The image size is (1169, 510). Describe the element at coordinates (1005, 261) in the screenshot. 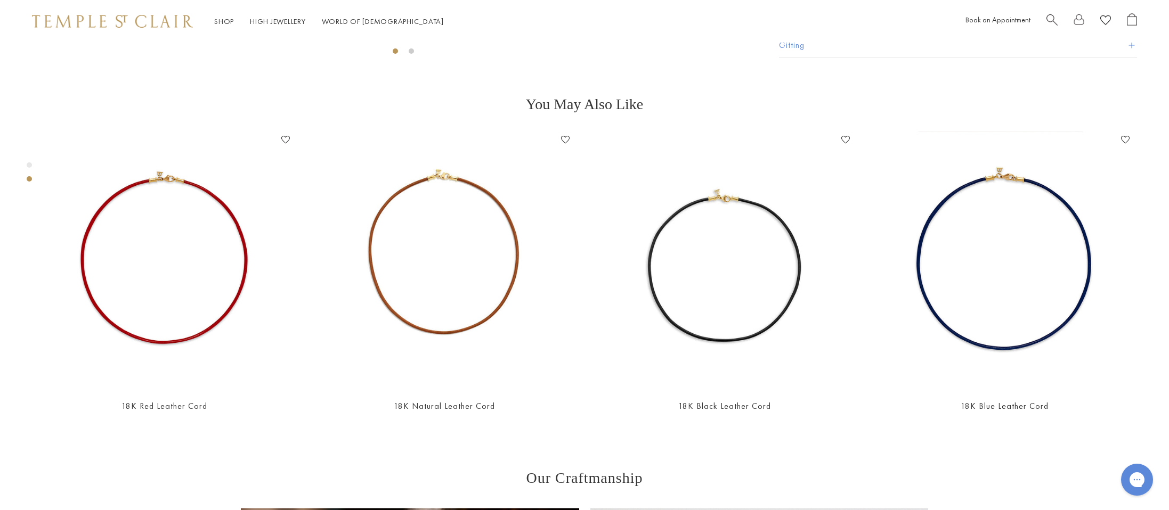

I see `a: N00001-BLUE18N00001-BLUE18` at that location.